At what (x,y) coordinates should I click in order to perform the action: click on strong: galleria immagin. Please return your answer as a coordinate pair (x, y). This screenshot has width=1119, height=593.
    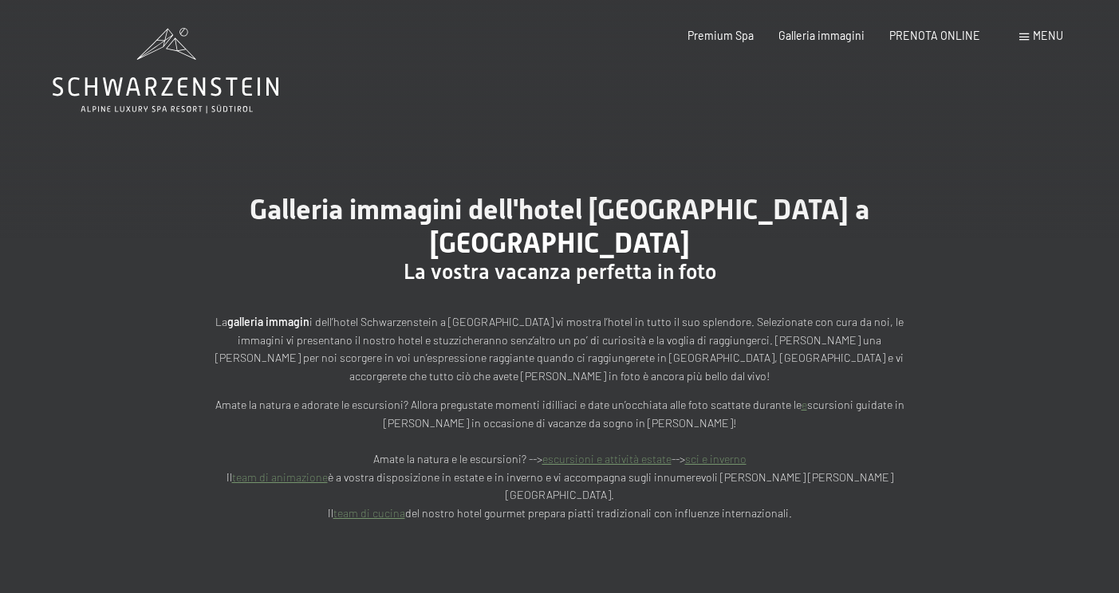
    Looking at the image, I should click on (268, 321).